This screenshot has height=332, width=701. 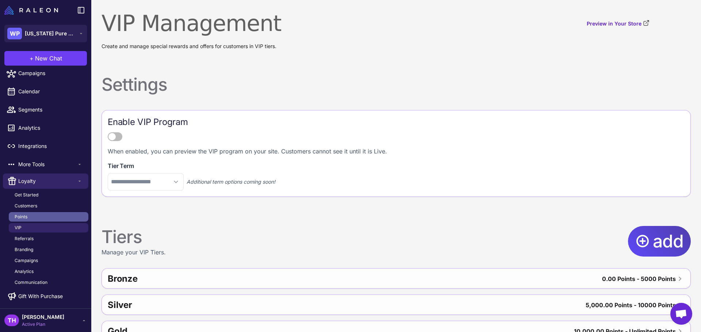 I want to click on span: add, so click(x=668, y=241).